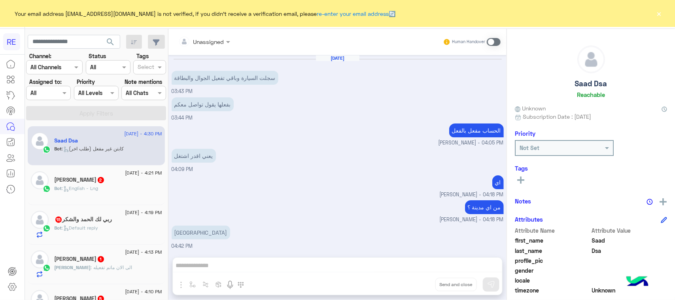 Image resolution: width=675 pixels, height=300 pixels. I want to click on label: Channel:, so click(40, 56).